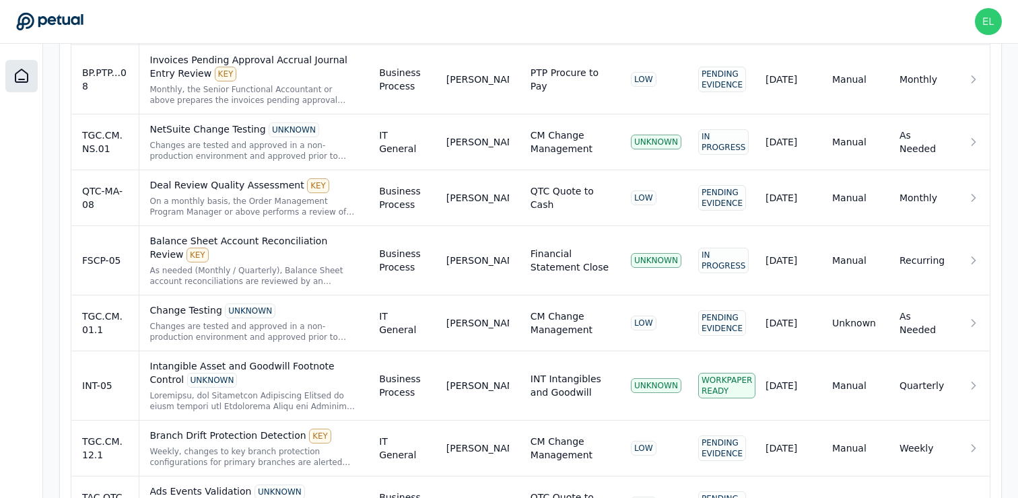  I want to click on div: Balance Sheet Account Reconciliation Review, so click(254, 248).